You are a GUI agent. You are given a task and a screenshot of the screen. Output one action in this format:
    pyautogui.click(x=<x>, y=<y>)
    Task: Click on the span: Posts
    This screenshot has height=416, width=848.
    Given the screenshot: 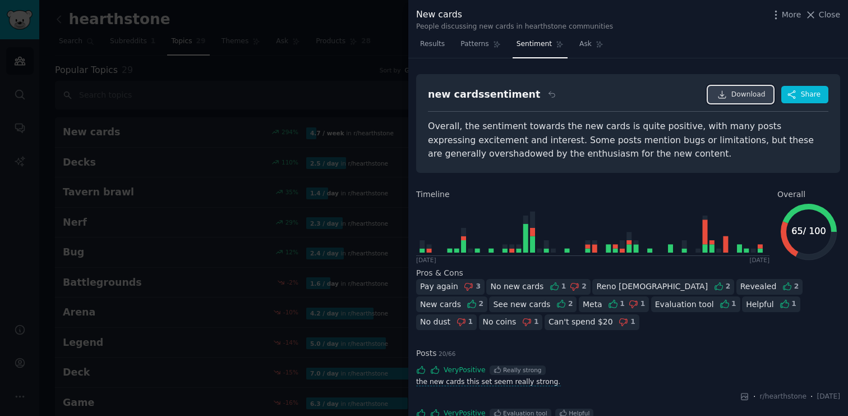 What is the action you would take?
    pyautogui.click(x=436, y=353)
    